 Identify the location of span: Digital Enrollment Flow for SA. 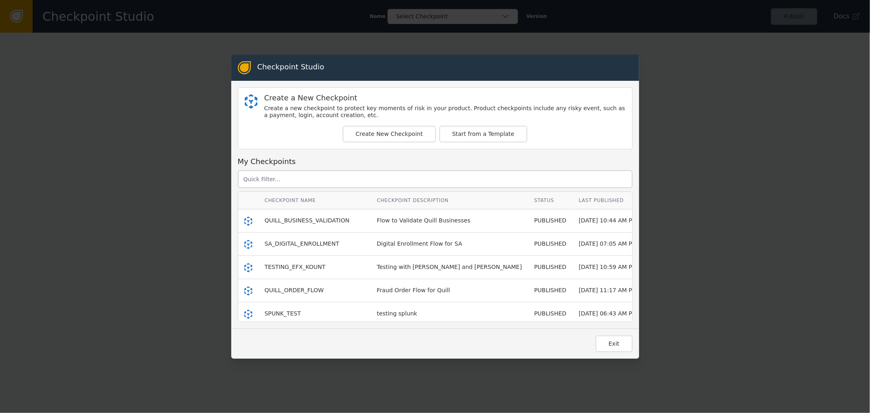
(419, 243).